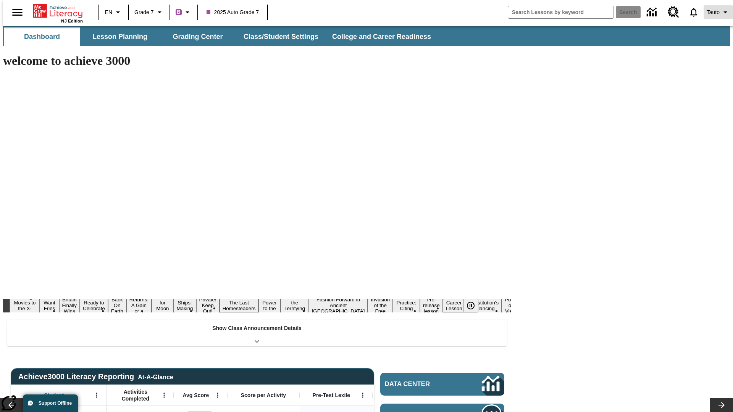 The height and width of the screenshot is (412, 733). I want to click on button: Dashboard, so click(42, 37).